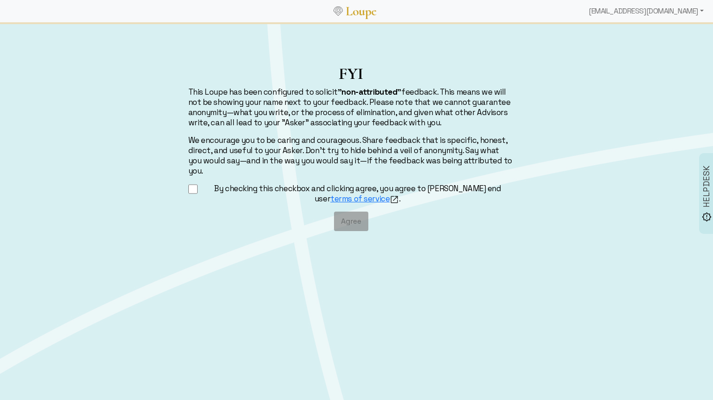 Image resolution: width=713 pixels, height=400 pixels. What do you see at coordinates (365, 199) in the screenshot?
I see `a: terms of serviceFFFF` at bounding box center [365, 199].